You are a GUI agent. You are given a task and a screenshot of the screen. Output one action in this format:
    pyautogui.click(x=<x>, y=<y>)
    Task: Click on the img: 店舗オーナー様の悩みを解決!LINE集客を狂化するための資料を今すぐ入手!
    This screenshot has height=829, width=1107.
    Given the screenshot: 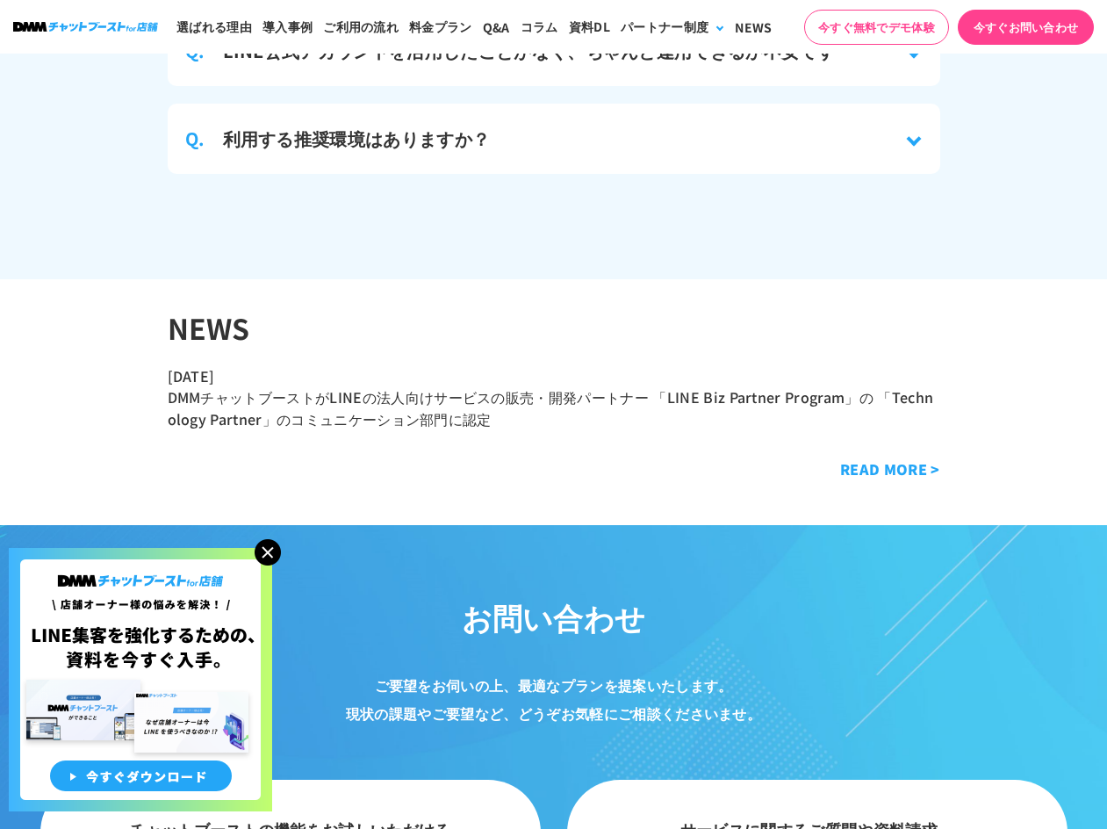 What is the action you would take?
    pyautogui.click(x=140, y=680)
    